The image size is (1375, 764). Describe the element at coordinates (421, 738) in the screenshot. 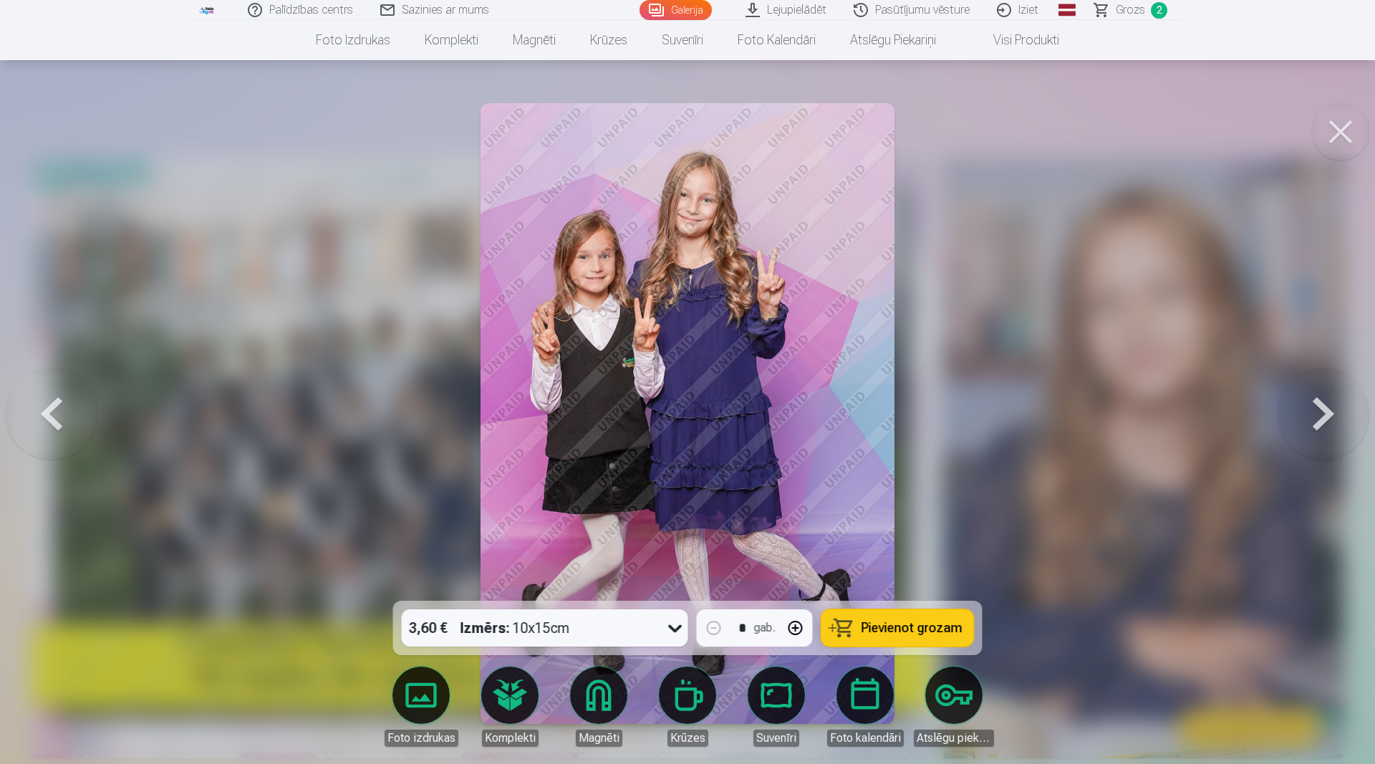

I see `div: Foto izdrukas` at that location.